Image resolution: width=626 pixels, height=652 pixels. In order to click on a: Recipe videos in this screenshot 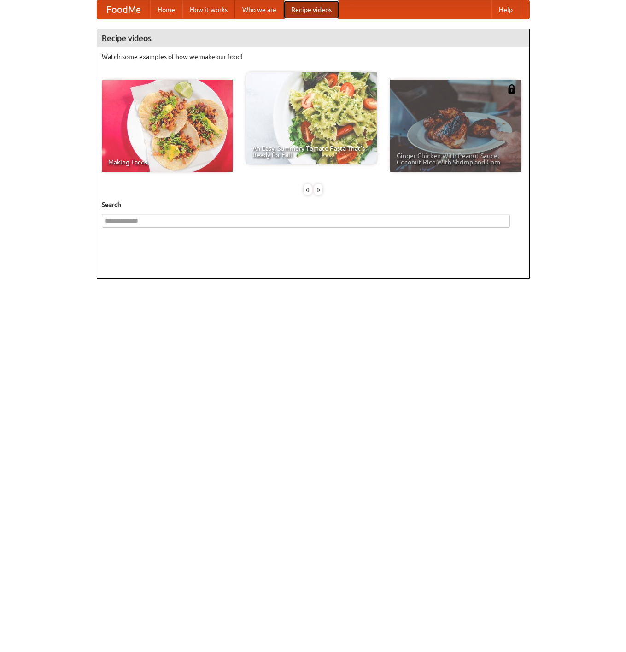, I will do `click(311, 10)`.